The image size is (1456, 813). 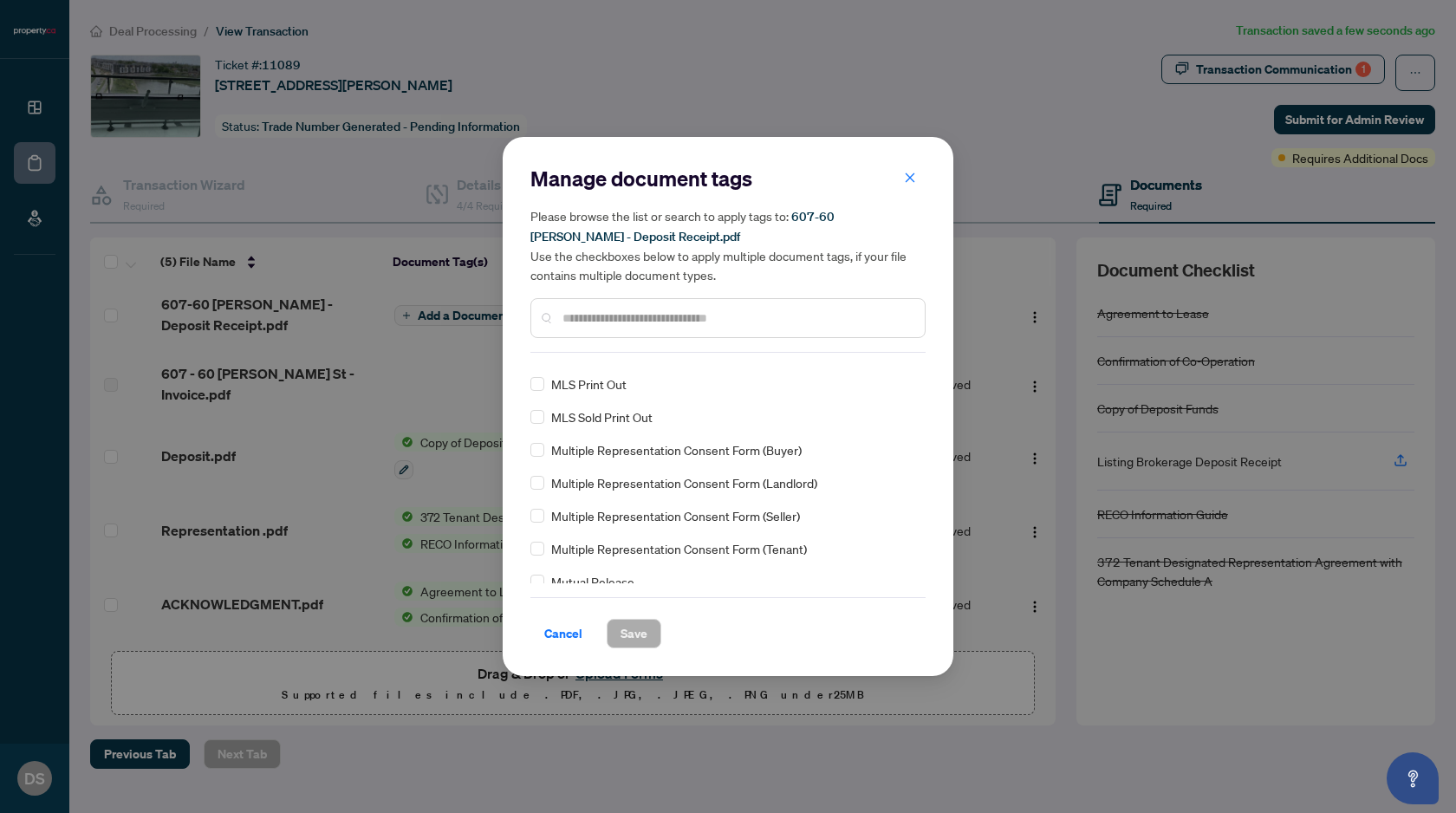 I want to click on span: Multiple Representation Consent Form (Landlord), so click(x=683, y=483).